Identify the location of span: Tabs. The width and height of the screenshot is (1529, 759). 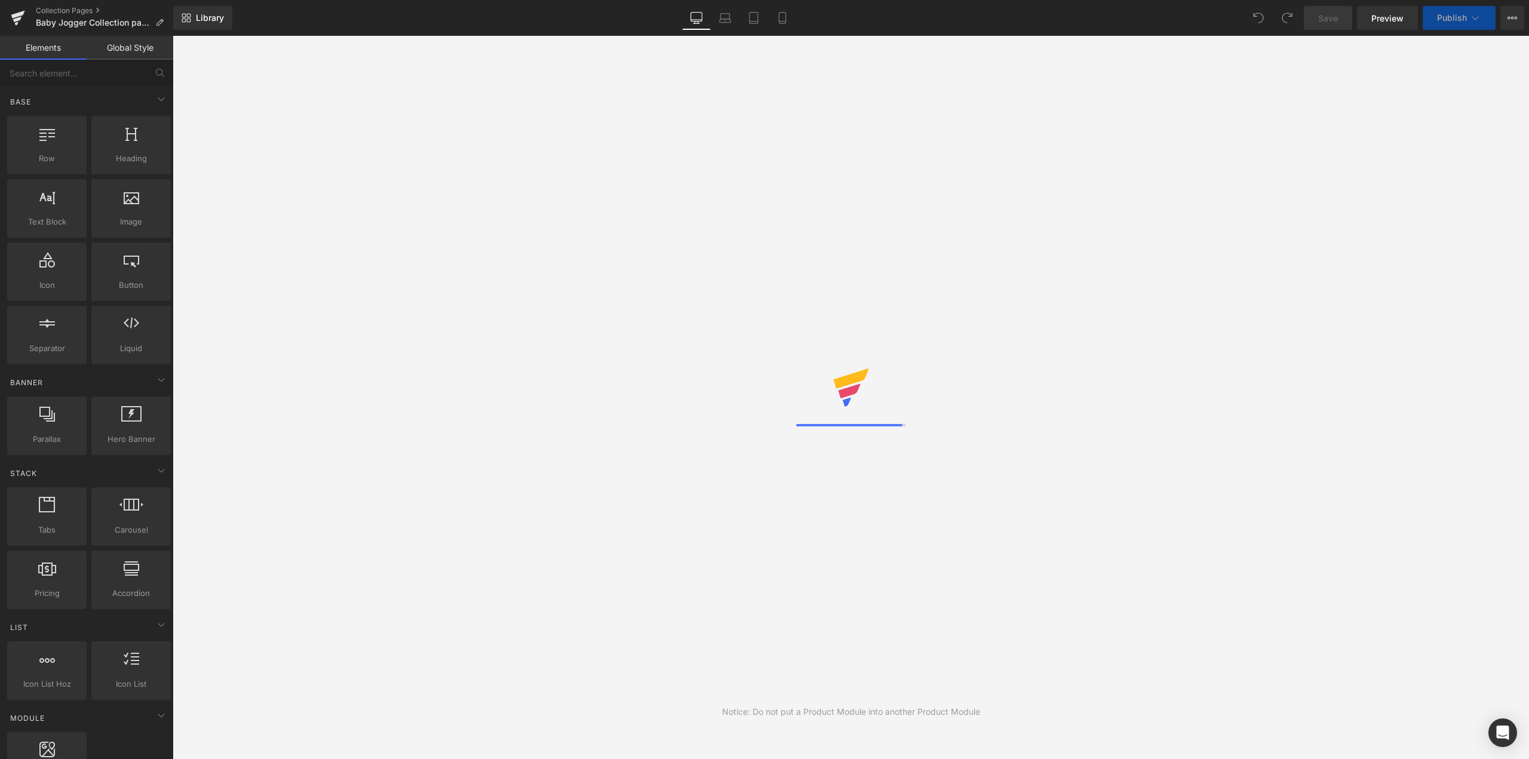
(47, 530).